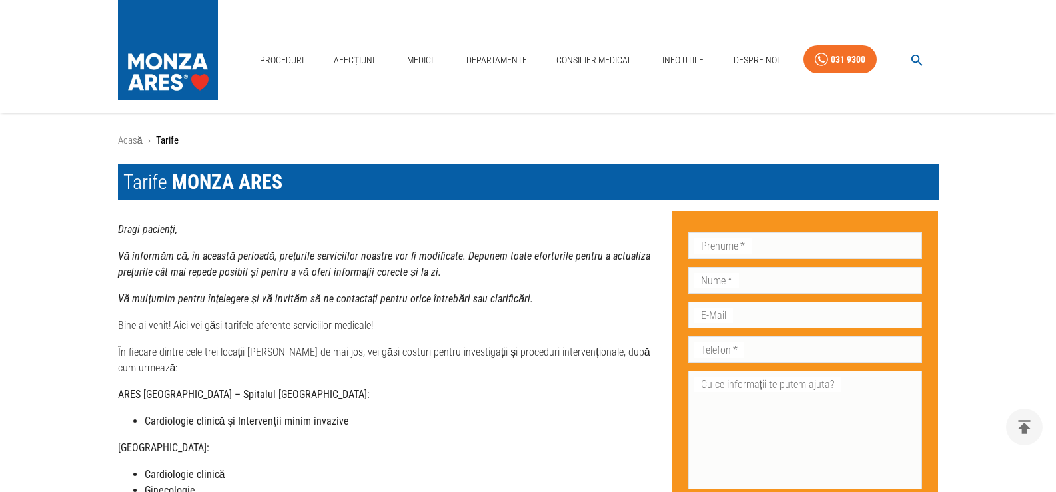 Image resolution: width=1056 pixels, height=492 pixels. Describe the element at coordinates (185, 474) in the screenshot. I see `strong: Cardiologie clinică` at that location.